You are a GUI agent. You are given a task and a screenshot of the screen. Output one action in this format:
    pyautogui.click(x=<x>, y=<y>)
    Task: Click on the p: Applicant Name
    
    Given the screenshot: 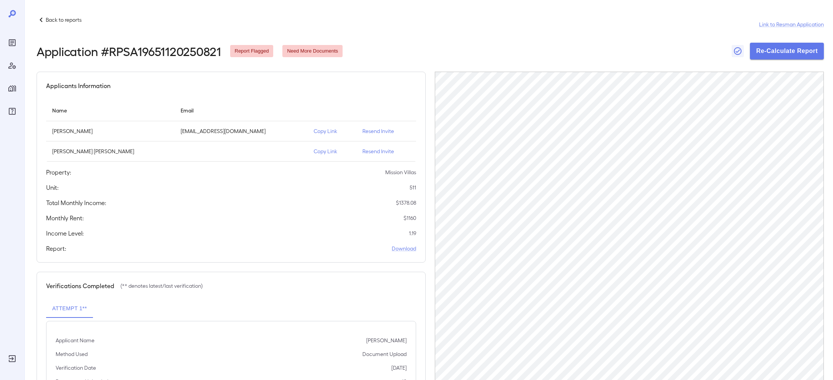 What is the action you would take?
    pyautogui.click(x=75, y=340)
    